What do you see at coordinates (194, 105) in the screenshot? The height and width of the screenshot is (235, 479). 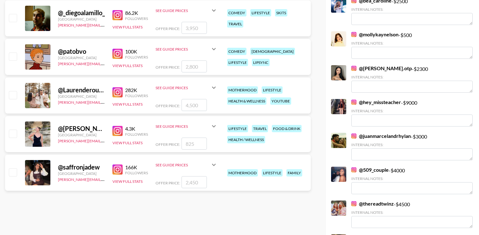 I see `input: 4,500` at bounding box center [194, 105].